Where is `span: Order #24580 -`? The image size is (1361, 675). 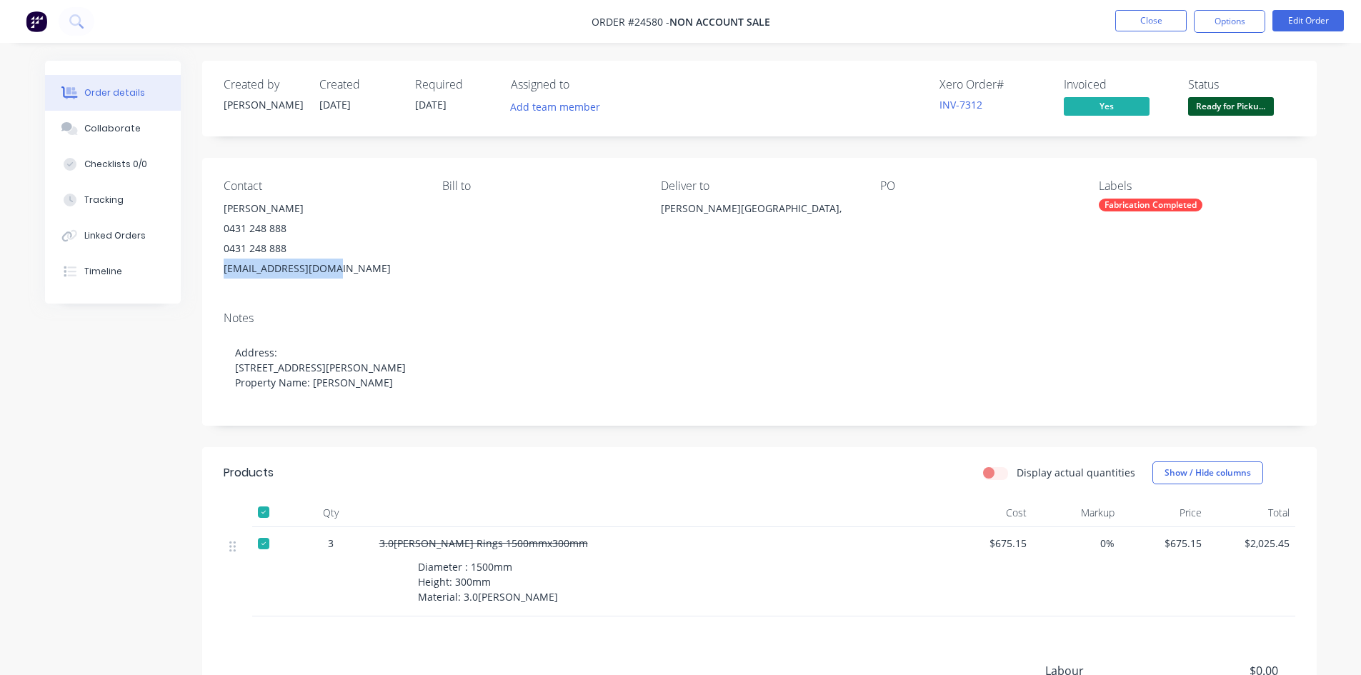
span: Order #24580 - is located at coordinates (630, 21).